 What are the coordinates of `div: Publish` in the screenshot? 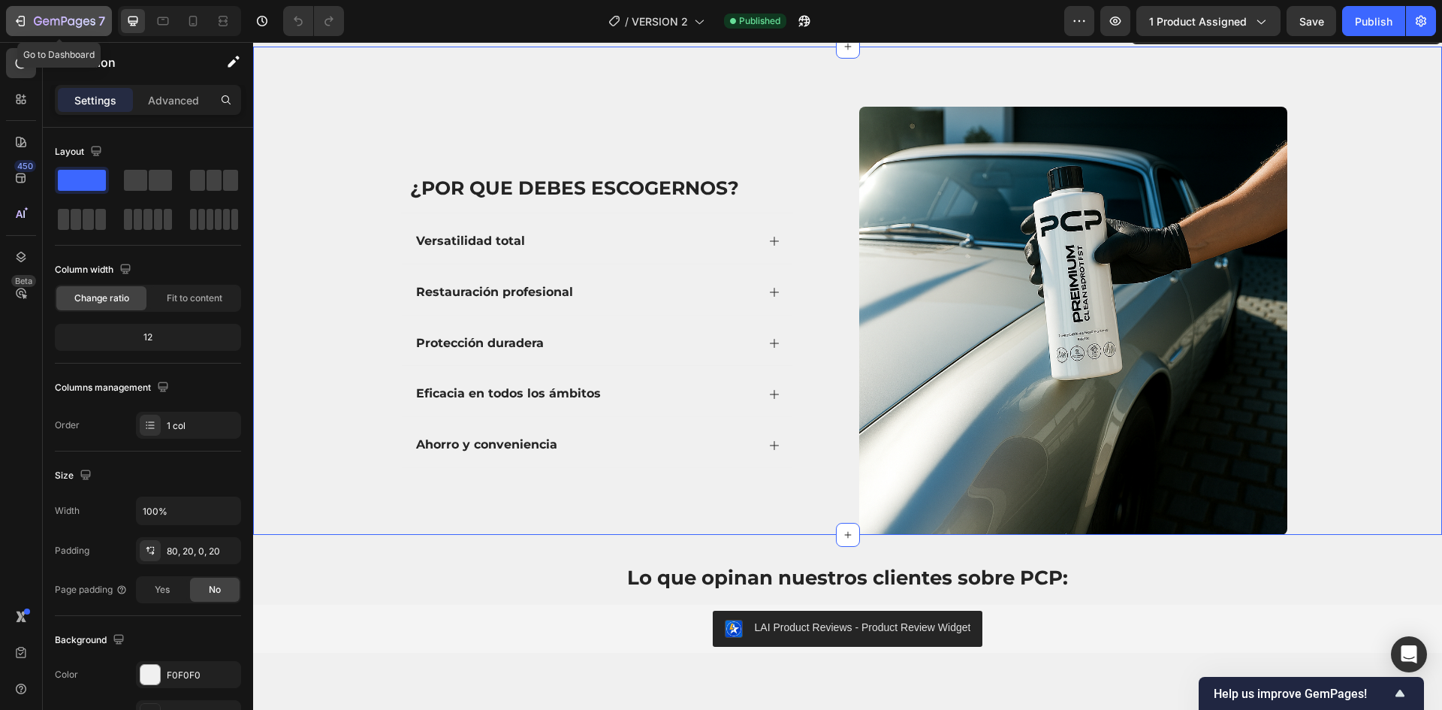 It's located at (1374, 21).